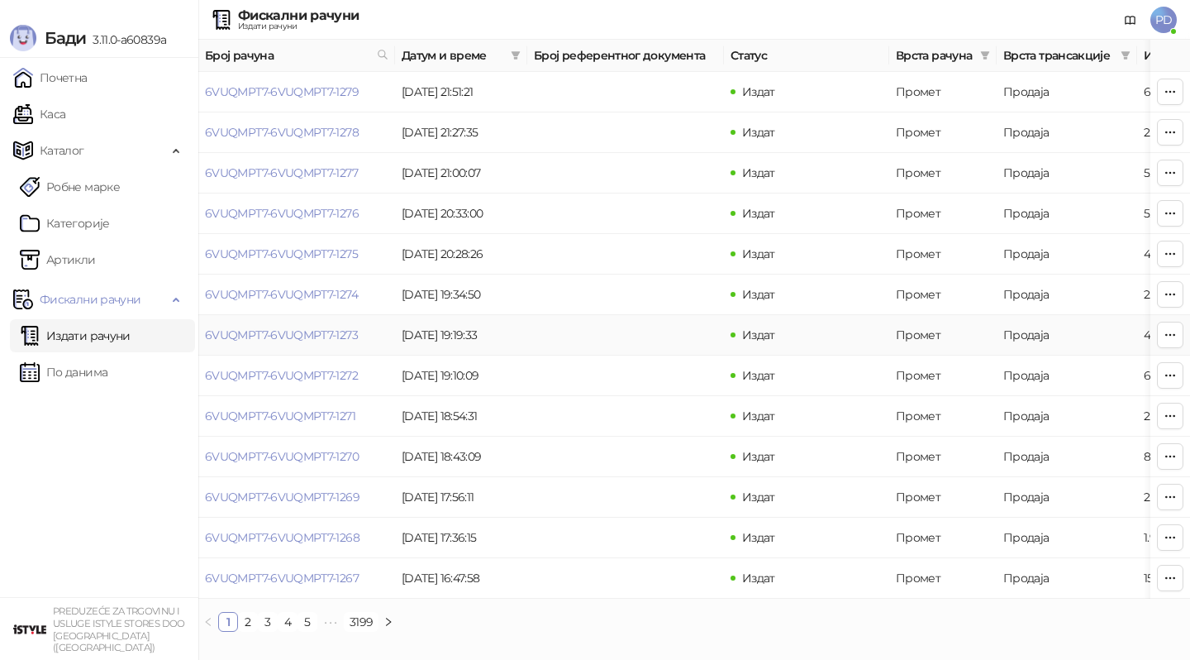  I want to click on td: 6VUQMPT7-6VUQMPT7-1271, so click(297, 416).